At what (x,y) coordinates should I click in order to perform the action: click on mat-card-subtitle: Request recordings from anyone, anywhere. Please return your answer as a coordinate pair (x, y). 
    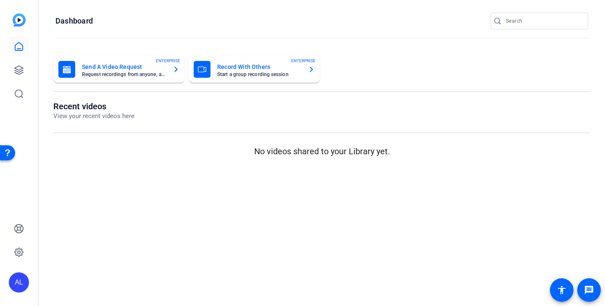
    Looking at the image, I should click on (124, 74).